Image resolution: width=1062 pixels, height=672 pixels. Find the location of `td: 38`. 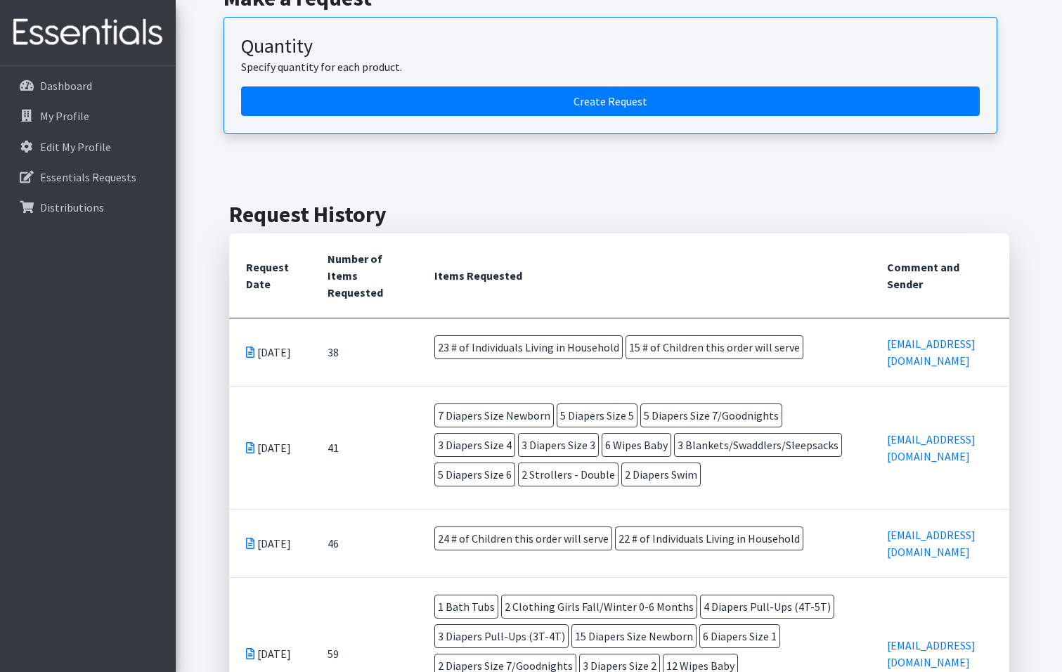

td: 38 is located at coordinates (364, 352).